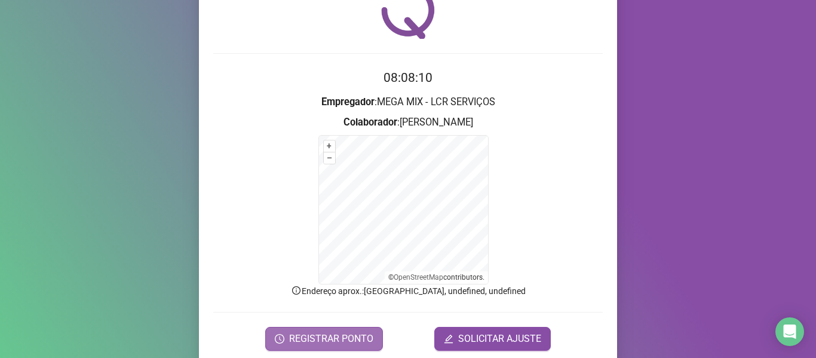 This screenshot has height=358, width=816. What do you see at coordinates (492, 339) in the screenshot?
I see `button: editSOLICITAR AJUSTE` at bounding box center [492, 339].